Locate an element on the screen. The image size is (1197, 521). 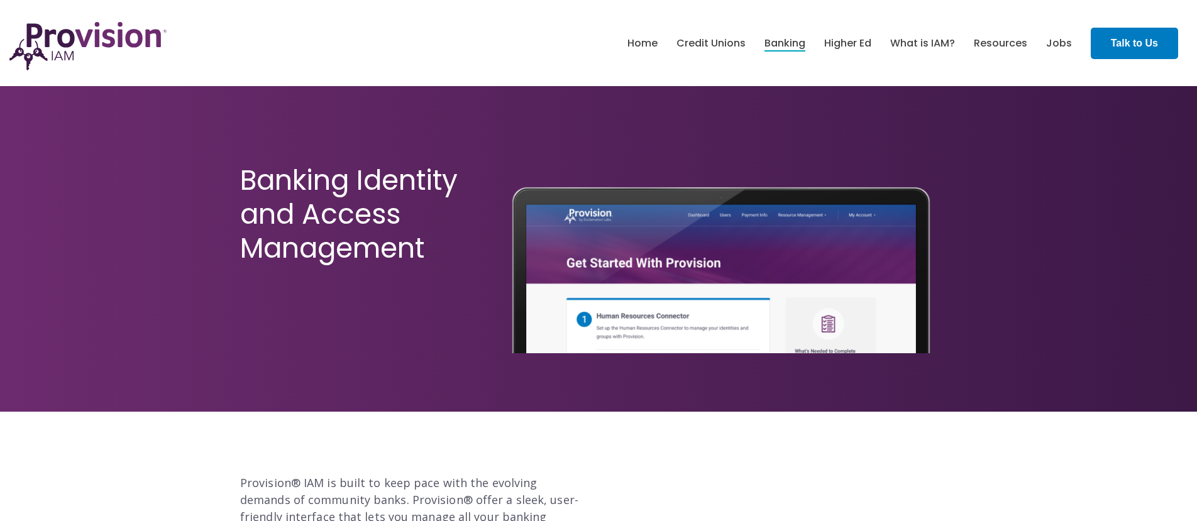
span: Banking Identity and Access Management is located at coordinates (349, 214).